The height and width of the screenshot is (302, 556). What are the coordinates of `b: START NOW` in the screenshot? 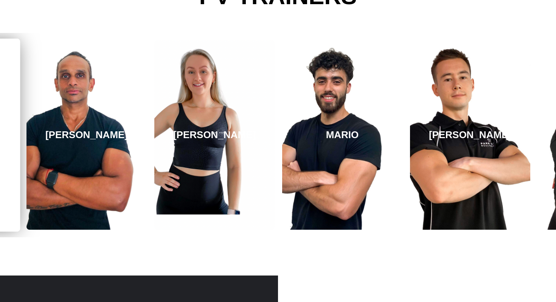 It's located at (314, 265).